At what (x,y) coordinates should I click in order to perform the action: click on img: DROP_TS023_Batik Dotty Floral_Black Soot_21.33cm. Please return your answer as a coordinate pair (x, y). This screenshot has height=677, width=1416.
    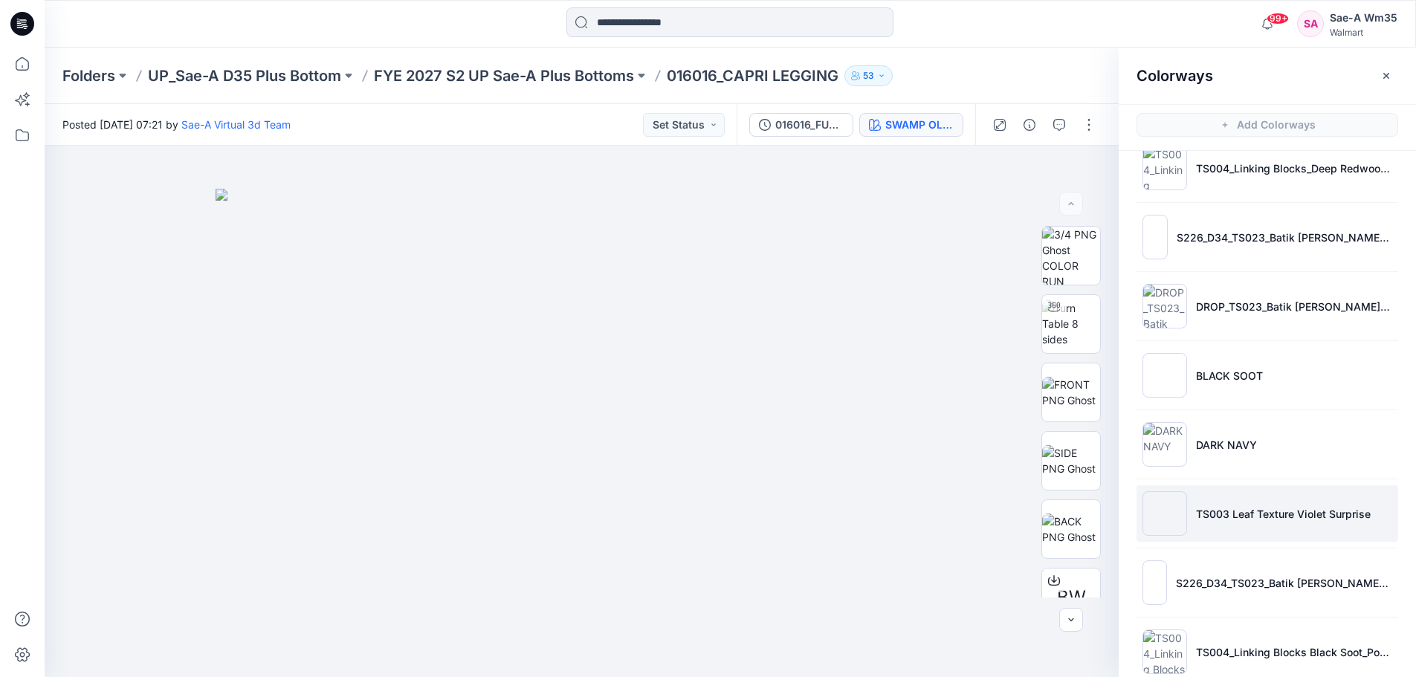
    Looking at the image, I should click on (1165, 306).